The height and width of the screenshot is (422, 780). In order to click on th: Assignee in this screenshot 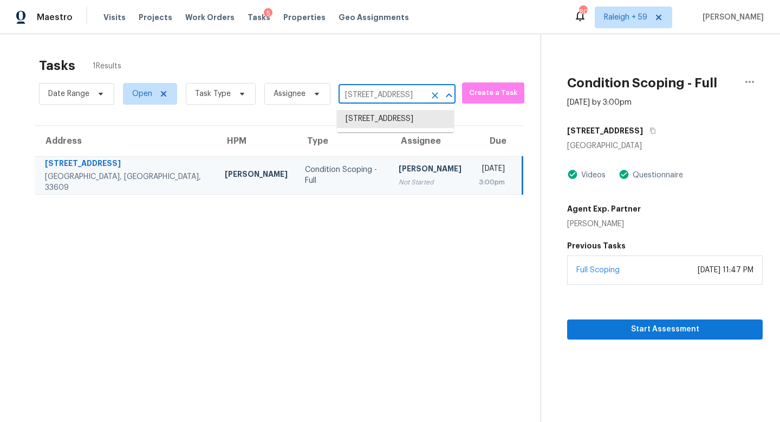, I will do `click(430, 141)`.